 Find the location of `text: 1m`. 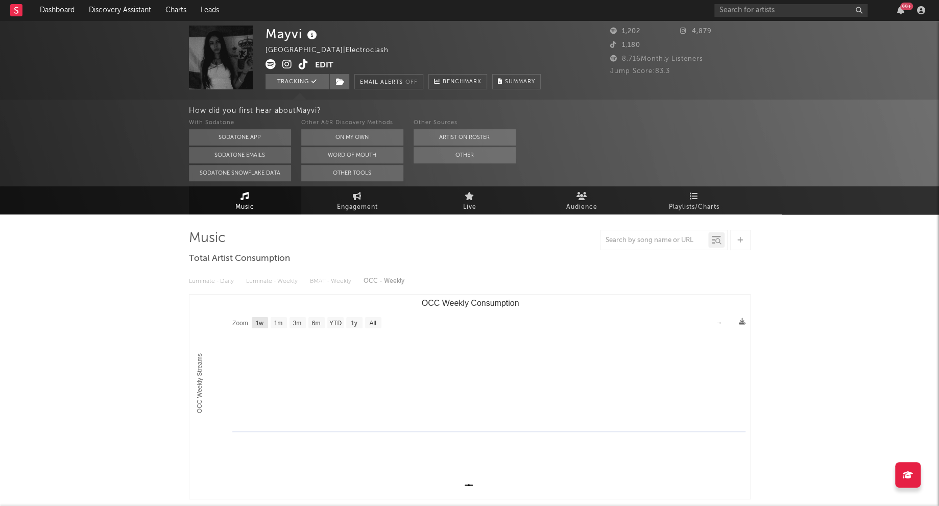

text: 1m is located at coordinates (278, 323).